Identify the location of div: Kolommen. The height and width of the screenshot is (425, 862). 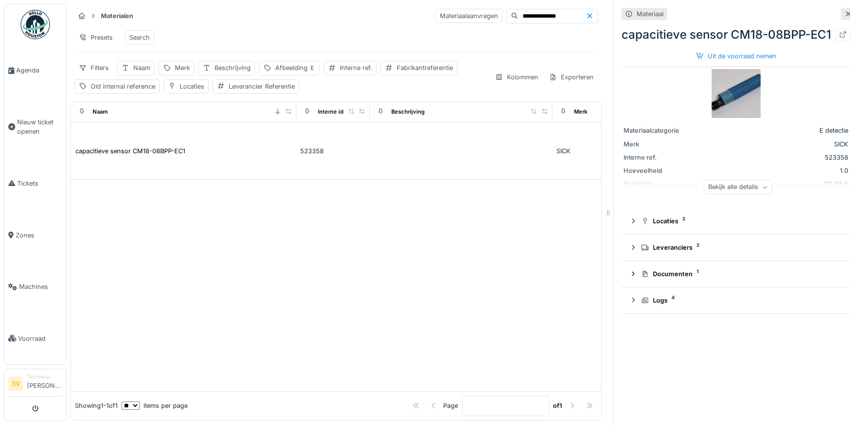
(517, 77).